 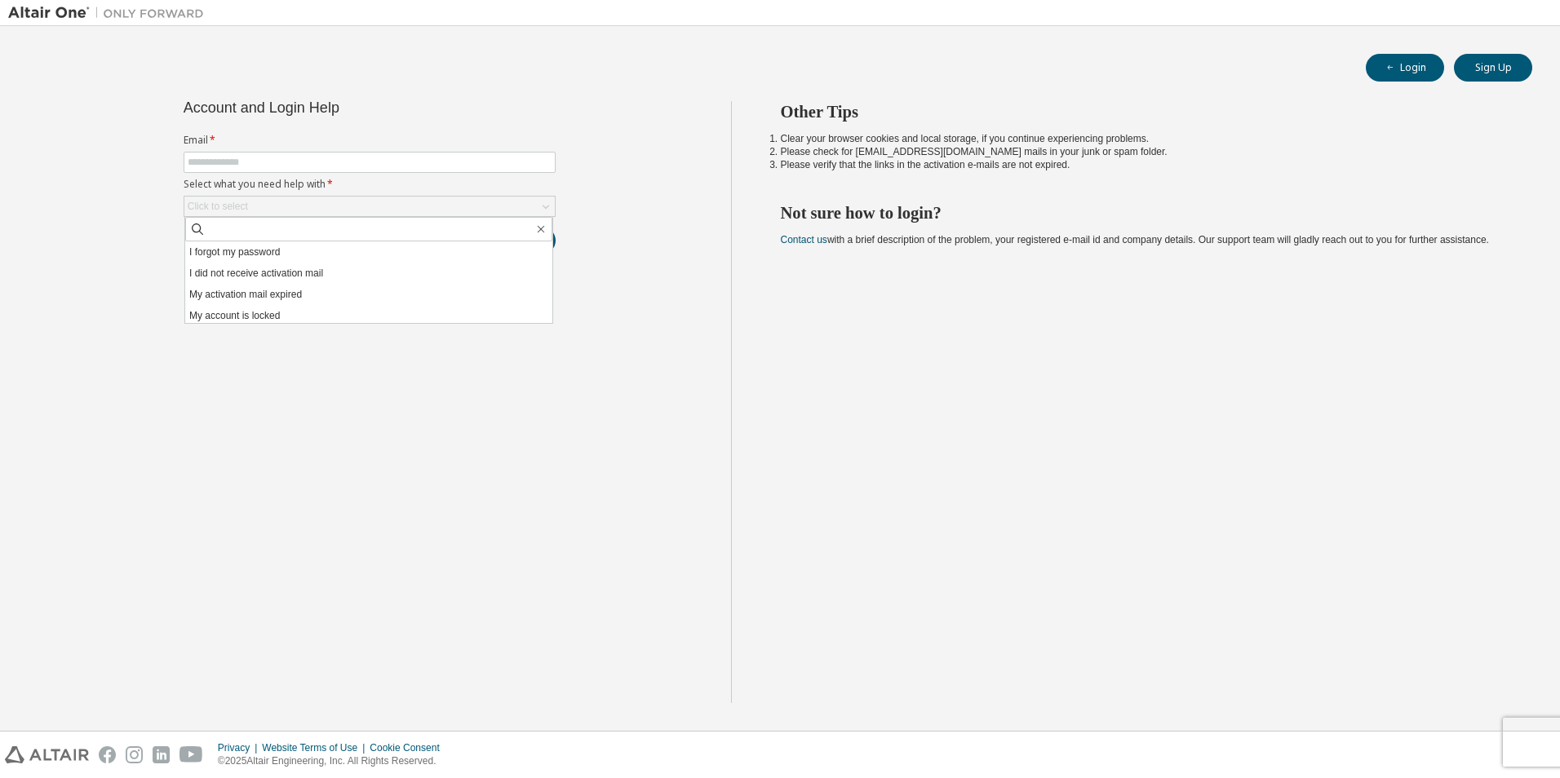 I want to click on img: linkedin.svg, so click(x=161, y=755).